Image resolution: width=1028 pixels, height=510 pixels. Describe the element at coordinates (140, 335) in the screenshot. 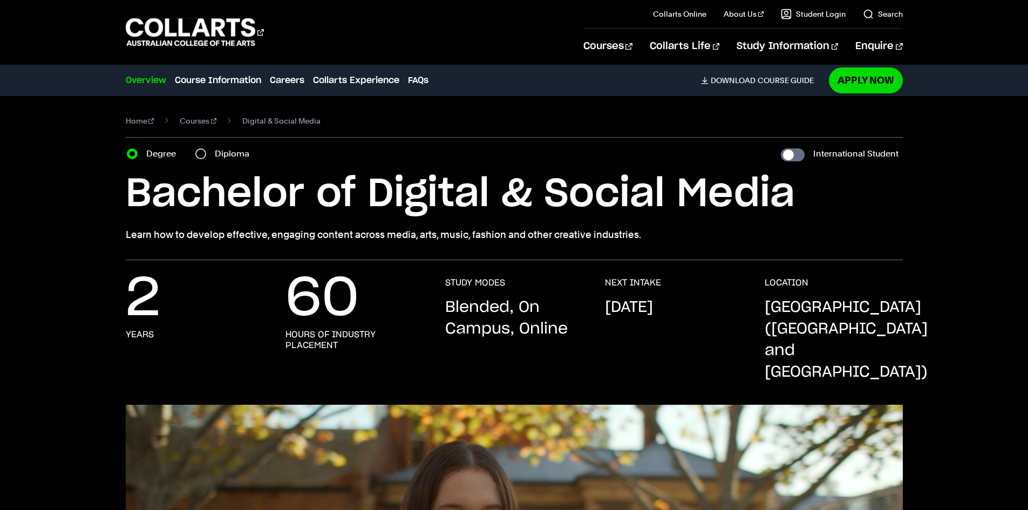

I see `h3: years` at that location.